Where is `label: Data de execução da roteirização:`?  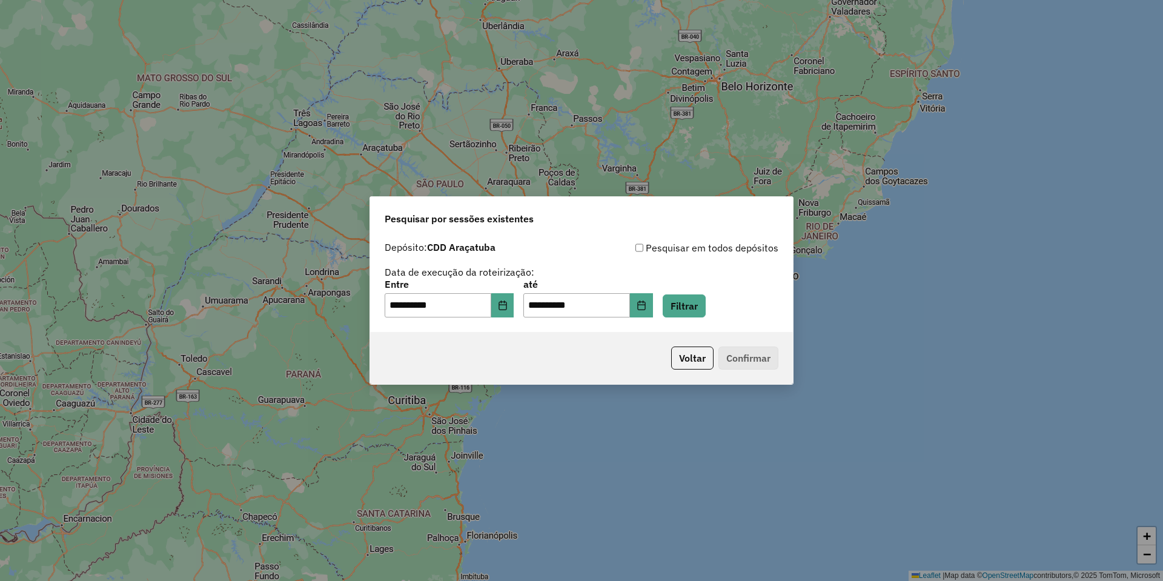 label: Data de execução da roteirização: is located at coordinates (459, 272).